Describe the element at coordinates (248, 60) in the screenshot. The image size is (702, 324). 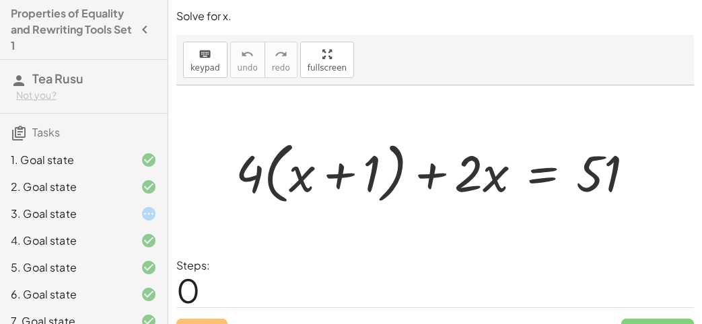
I see `button: undoundo` at that location.